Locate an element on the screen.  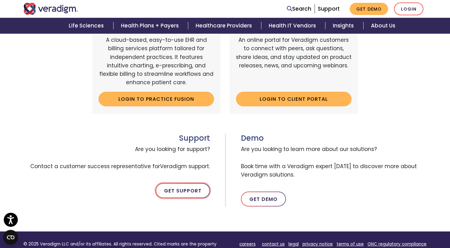
a: Veradigm logo is located at coordinates (51, 9).